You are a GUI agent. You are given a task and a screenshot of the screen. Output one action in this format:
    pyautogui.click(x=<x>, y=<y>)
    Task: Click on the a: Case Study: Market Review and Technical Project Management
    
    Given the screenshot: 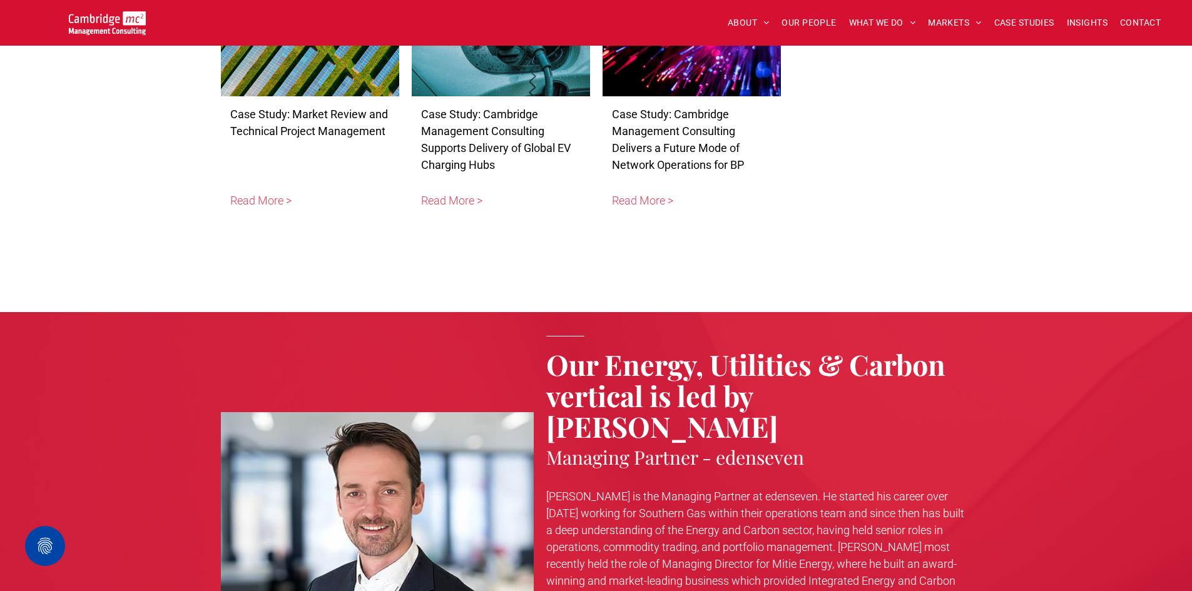 What is the action you would take?
    pyautogui.click(x=310, y=123)
    